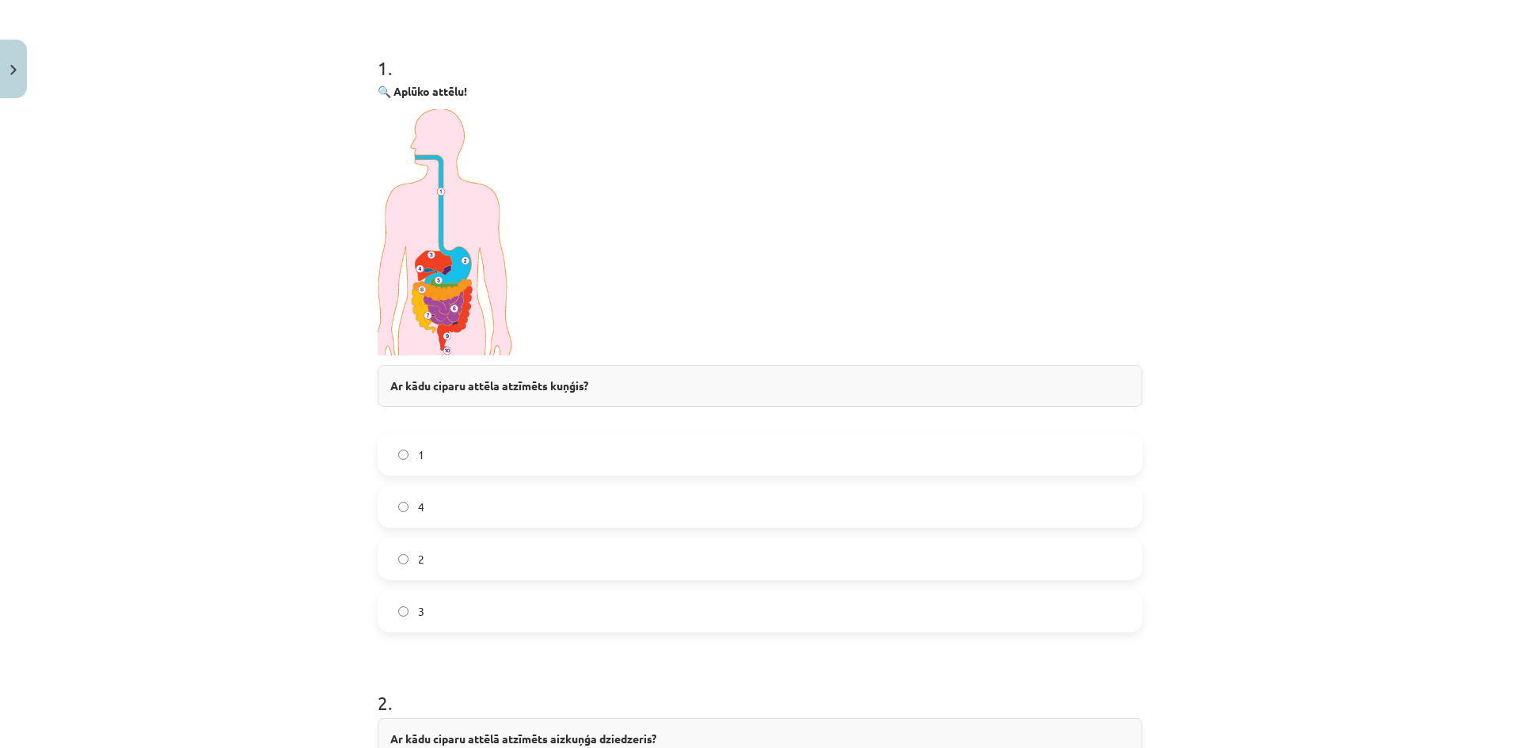 The width and height of the screenshot is (1520, 748). I want to click on input: 2, so click(403, 559).